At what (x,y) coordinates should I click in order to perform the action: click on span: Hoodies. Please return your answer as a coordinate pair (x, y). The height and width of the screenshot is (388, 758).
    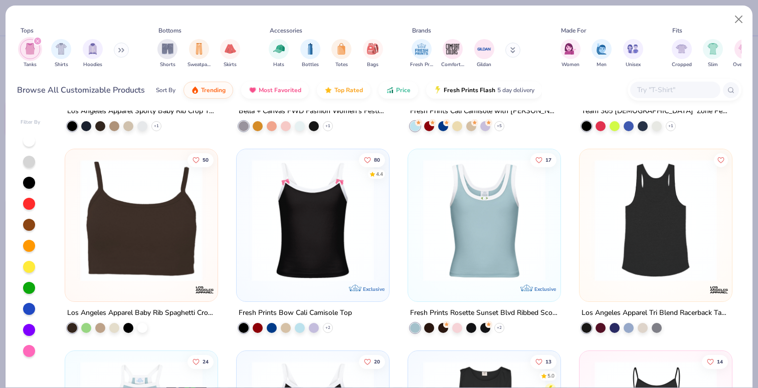
    Looking at the image, I should click on (93, 65).